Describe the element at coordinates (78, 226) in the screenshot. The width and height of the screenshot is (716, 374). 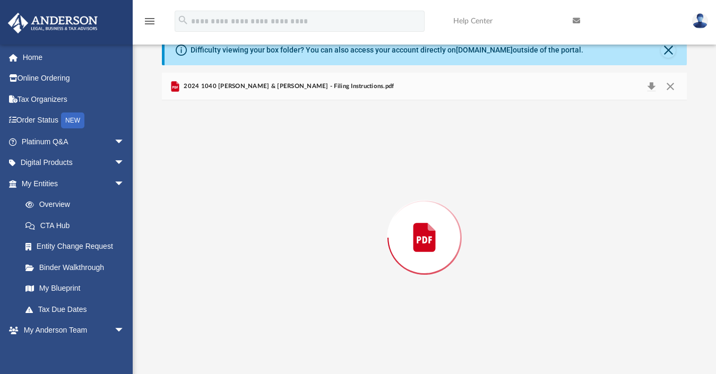
I see `a: CTA Hub` at that location.